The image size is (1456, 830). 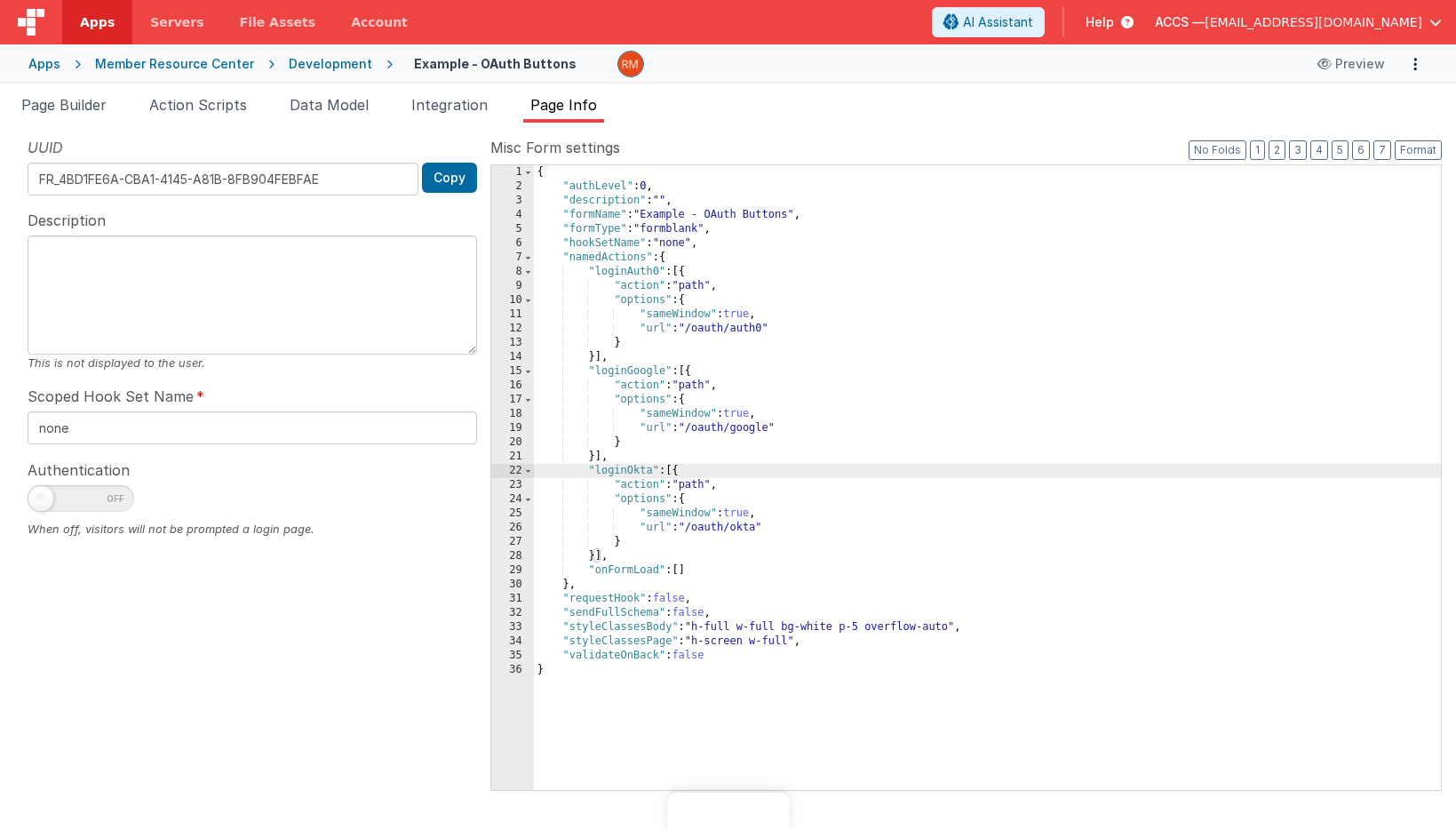 What do you see at coordinates (513, 300) in the screenshot?
I see `div: 10` at bounding box center [513, 300].